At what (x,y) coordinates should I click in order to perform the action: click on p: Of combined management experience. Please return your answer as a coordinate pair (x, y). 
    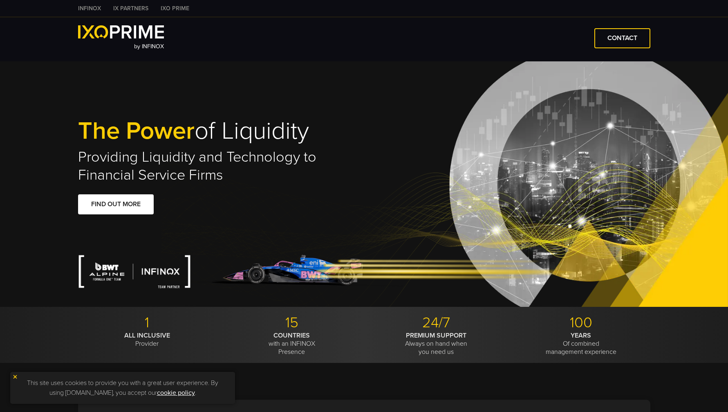
    Looking at the image, I should click on (581, 343).